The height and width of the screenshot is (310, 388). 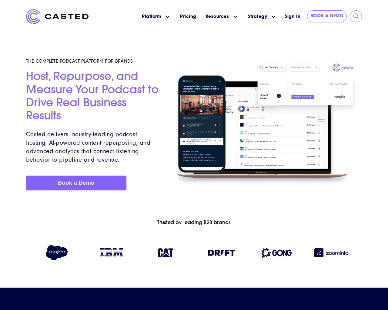 I want to click on span: Book a Demo, so click(x=76, y=183).